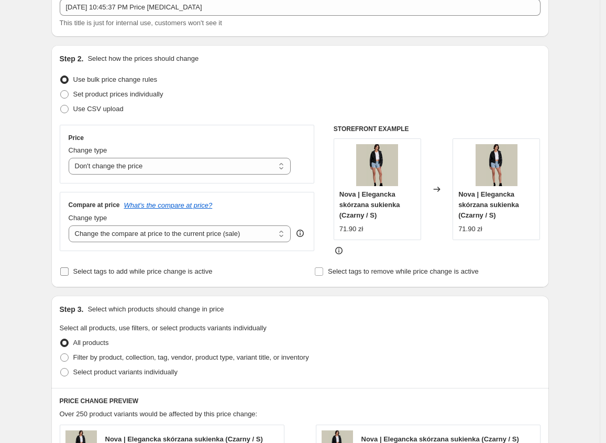  What do you see at coordinates (118, 94) in the screenshot?
I see `span: Set product prices individually` at bounding box center [118, 94].